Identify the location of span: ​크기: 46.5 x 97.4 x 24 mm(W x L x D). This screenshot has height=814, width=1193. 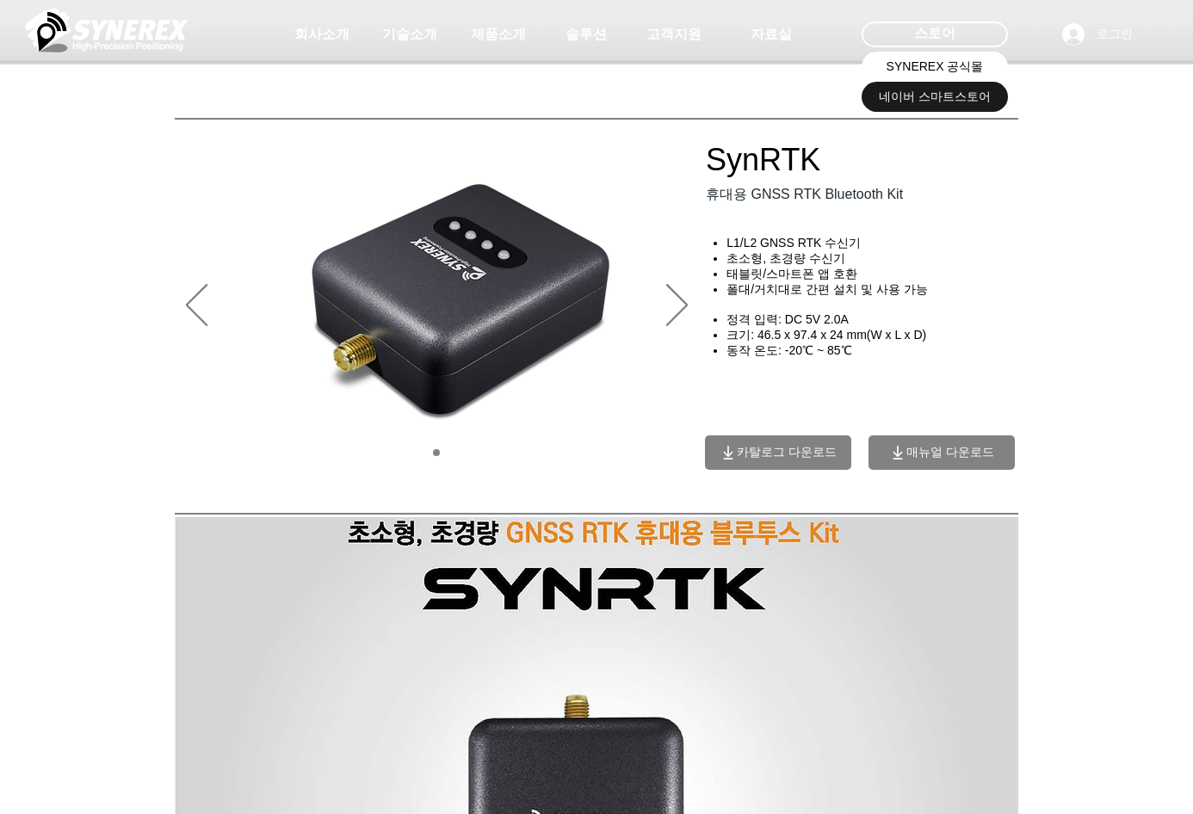
(826, 335).